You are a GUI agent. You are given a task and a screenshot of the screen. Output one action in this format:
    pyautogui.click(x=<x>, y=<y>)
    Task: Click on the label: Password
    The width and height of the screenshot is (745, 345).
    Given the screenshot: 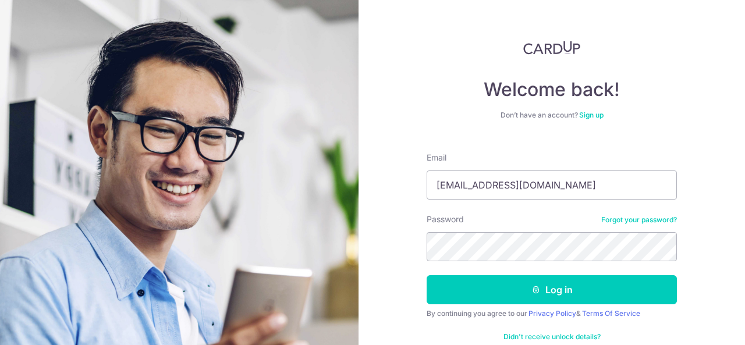 What is the action you would take?
    pyautogui.click(x=445, y=219)
    